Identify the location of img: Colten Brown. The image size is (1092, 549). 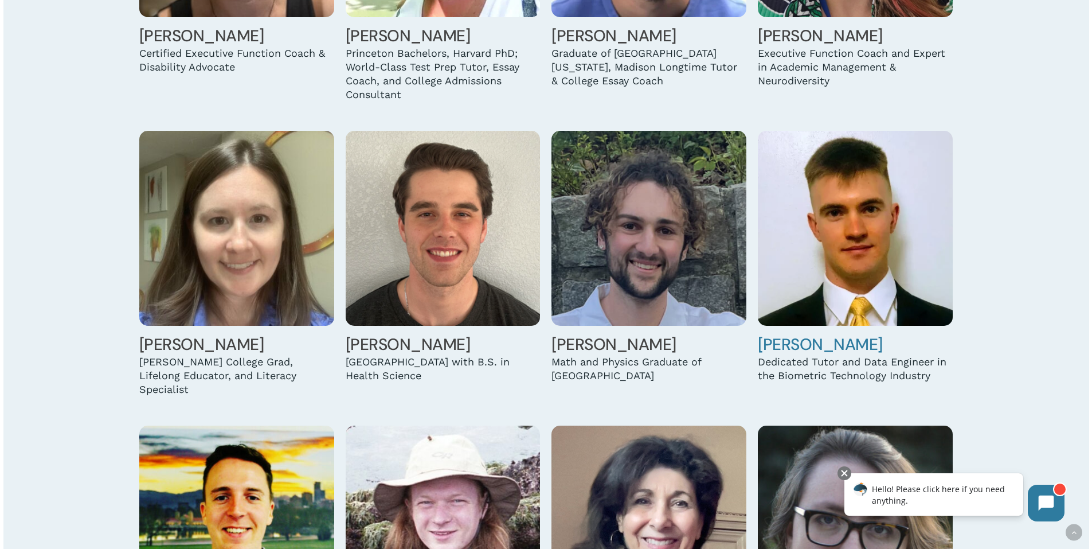
(443, 228).